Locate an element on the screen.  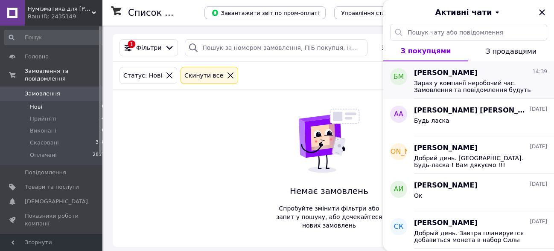
span: Повідомлення is located at coordinates (45, 173).